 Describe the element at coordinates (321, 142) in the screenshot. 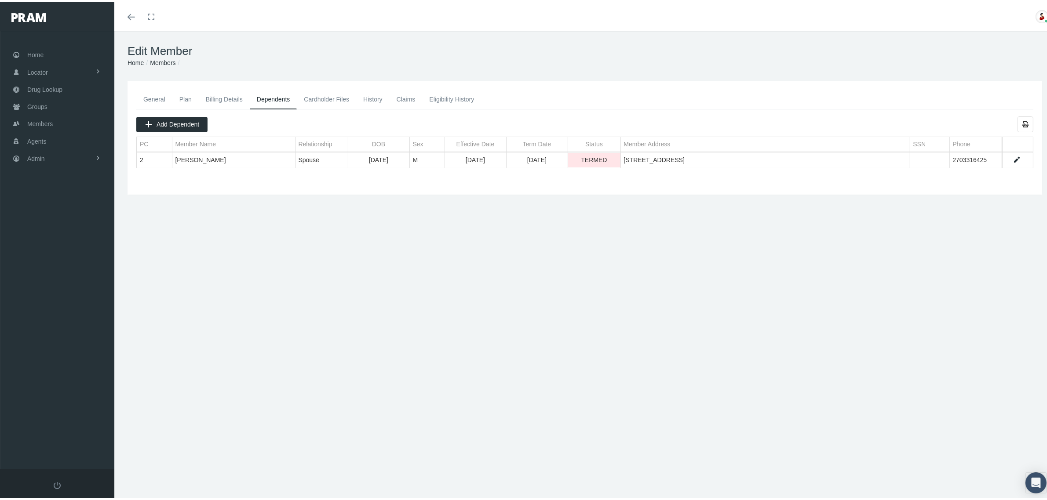

I see `td: Column Relationship` at that location.